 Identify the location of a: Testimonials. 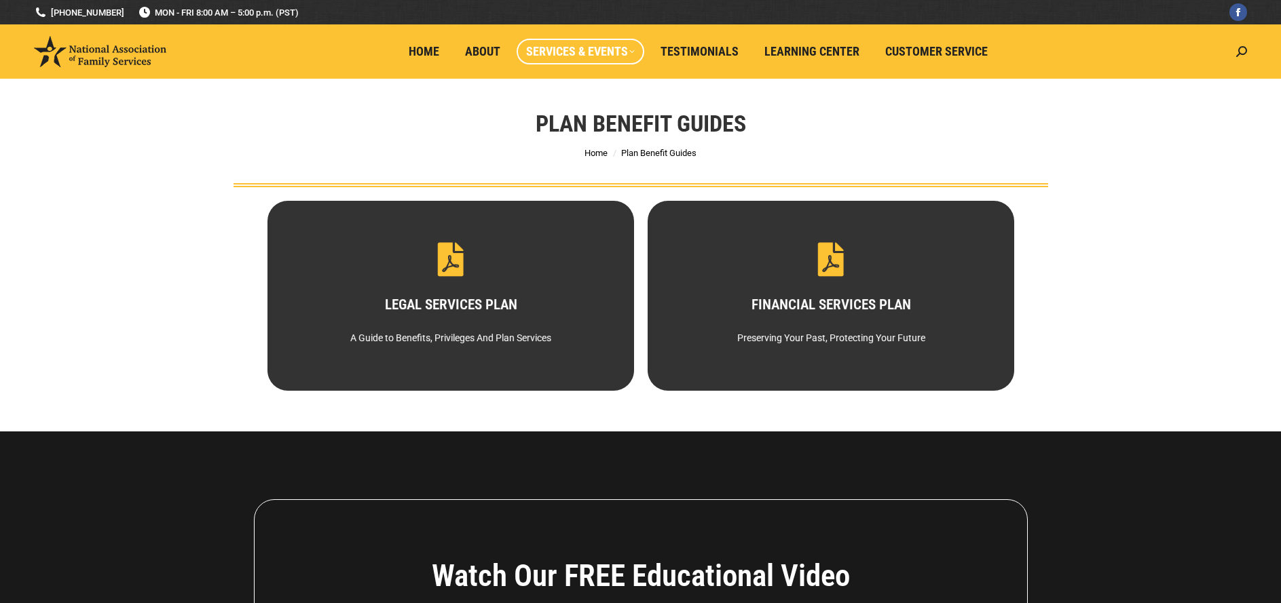
(699, 52).